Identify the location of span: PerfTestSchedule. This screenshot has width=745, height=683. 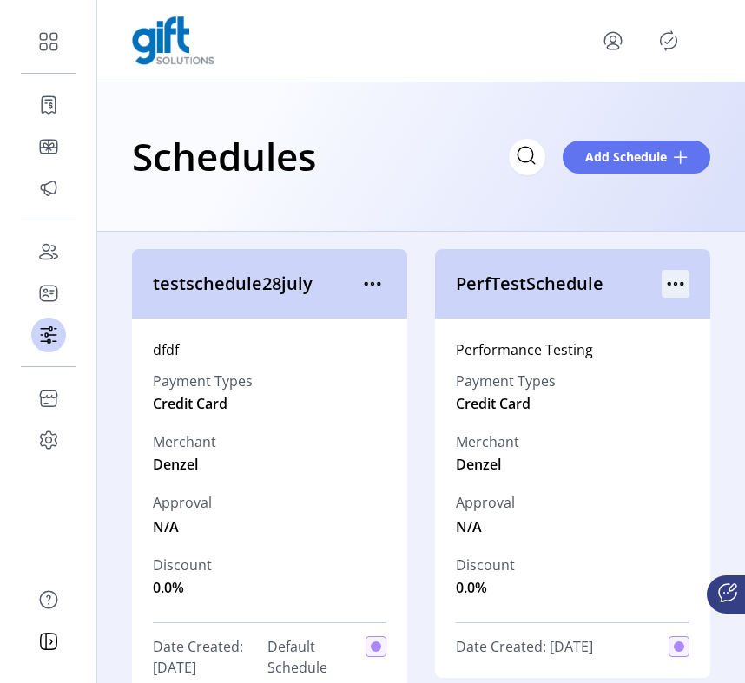
(558, 284).